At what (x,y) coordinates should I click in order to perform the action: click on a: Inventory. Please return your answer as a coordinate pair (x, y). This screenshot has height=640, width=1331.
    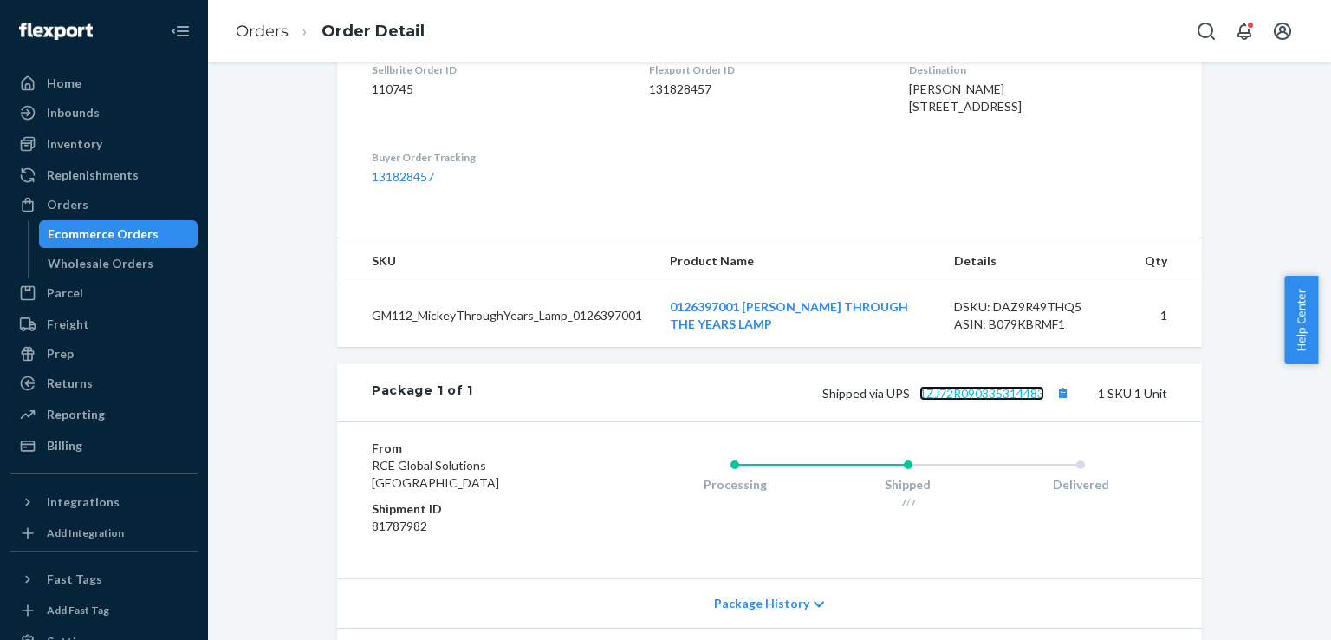
    Looking at the image, I should click on (104, 144).